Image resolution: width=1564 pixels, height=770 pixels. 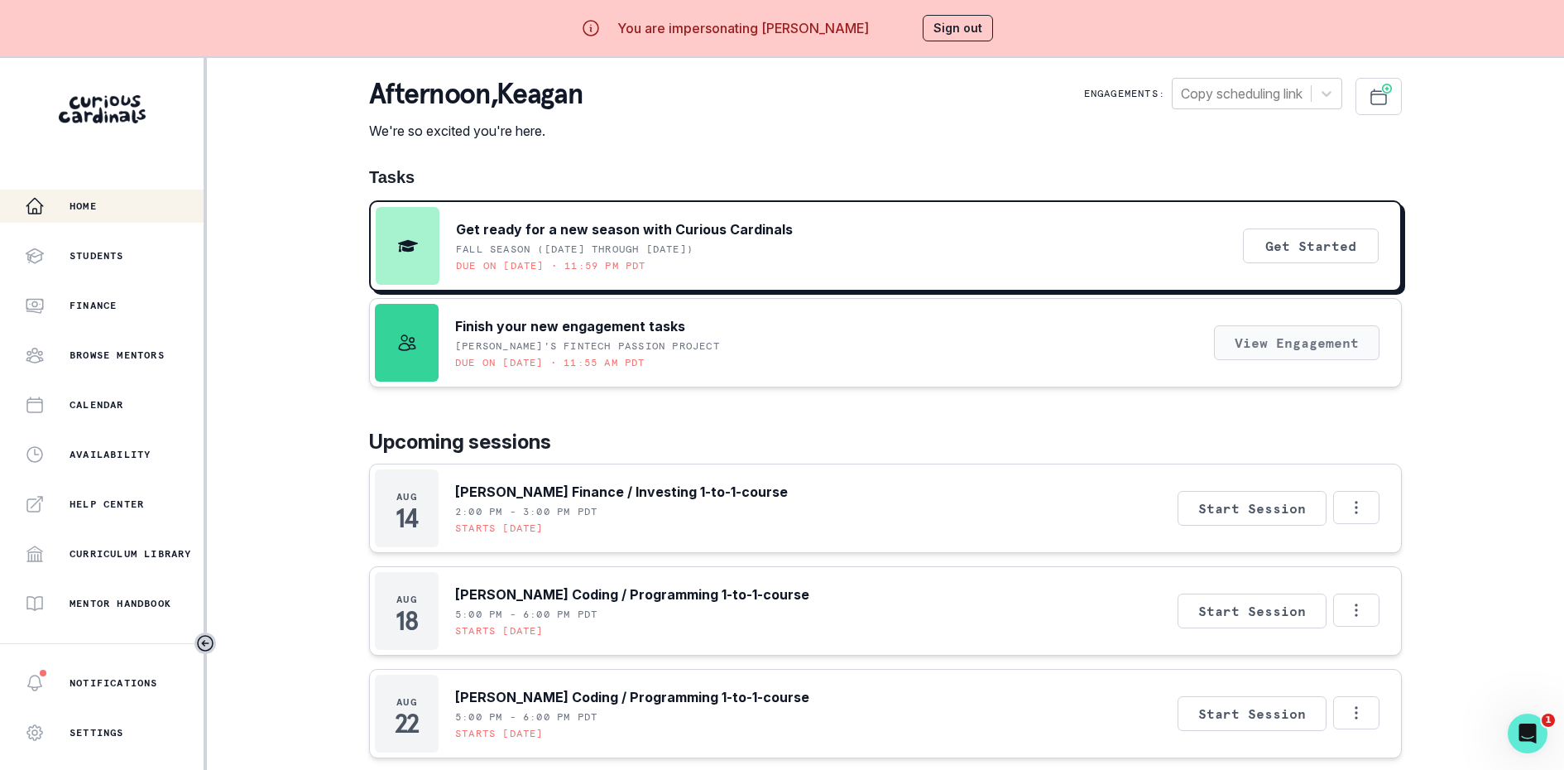 I want to click on img: Curious Cardinals Logo, so click(x=102, y=109).